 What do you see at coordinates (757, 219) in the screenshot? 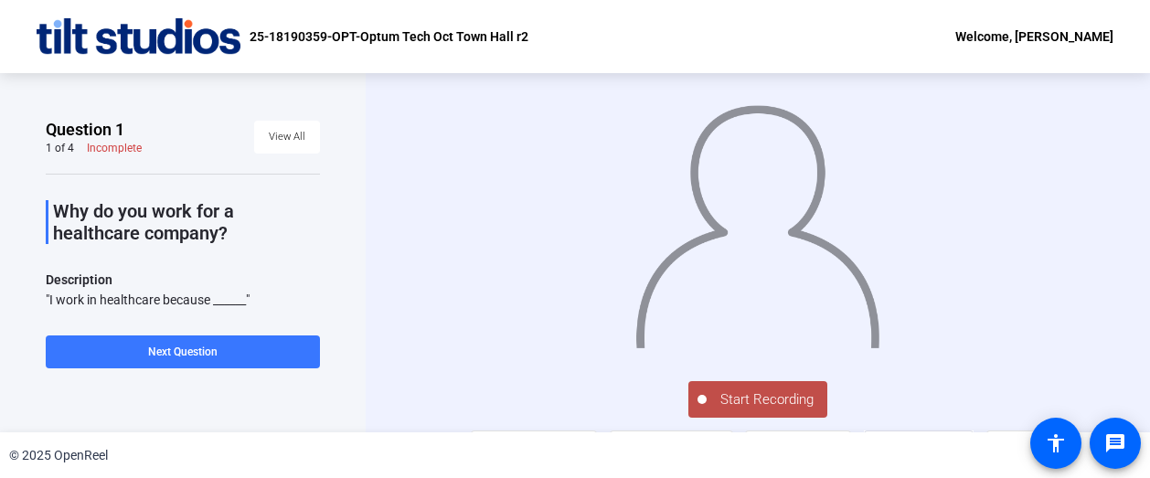
I see `img: overlay` at bounding box center [757, 219].